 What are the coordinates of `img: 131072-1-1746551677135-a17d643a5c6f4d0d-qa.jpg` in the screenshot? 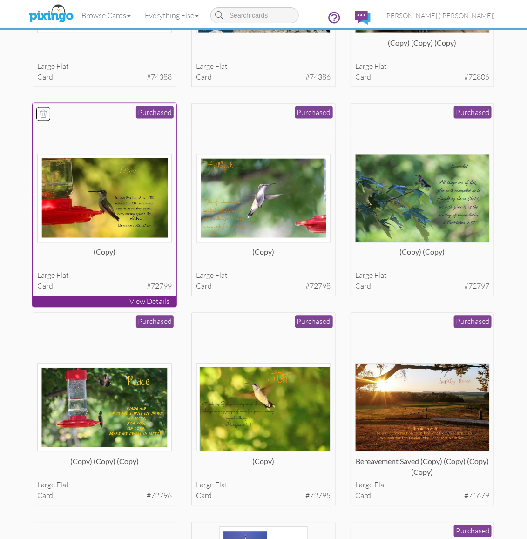 It's located at (263, 198).